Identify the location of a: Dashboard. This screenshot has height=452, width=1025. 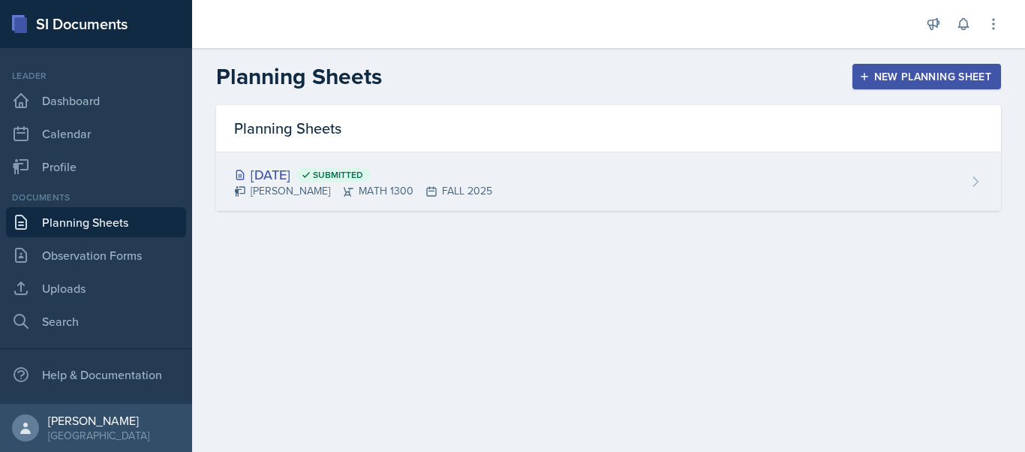
(96, 101).